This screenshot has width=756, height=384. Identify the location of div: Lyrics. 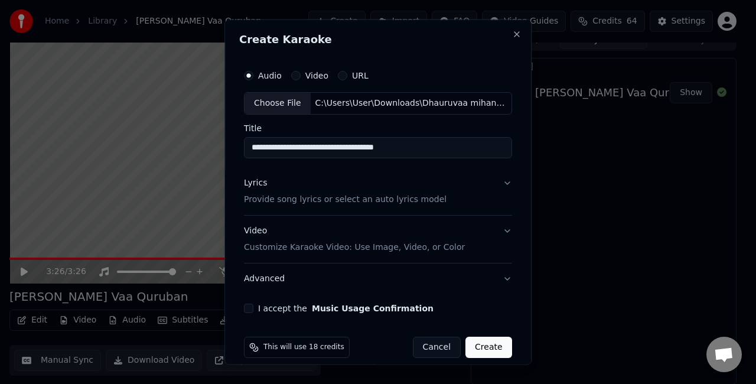
(255, 183).